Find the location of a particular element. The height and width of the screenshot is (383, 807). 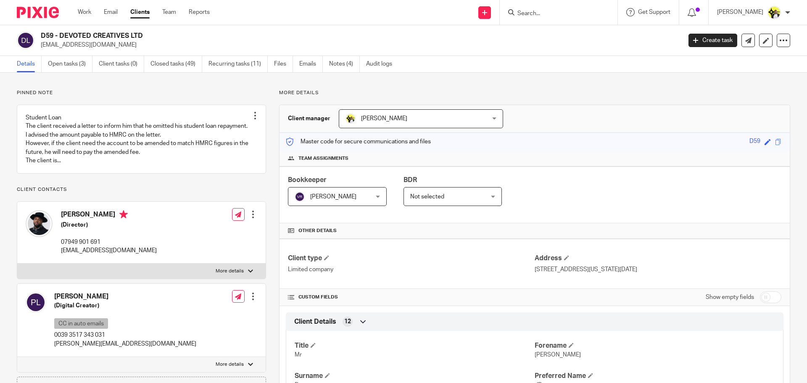

span: Not selected is located at coordinates (427, 197).